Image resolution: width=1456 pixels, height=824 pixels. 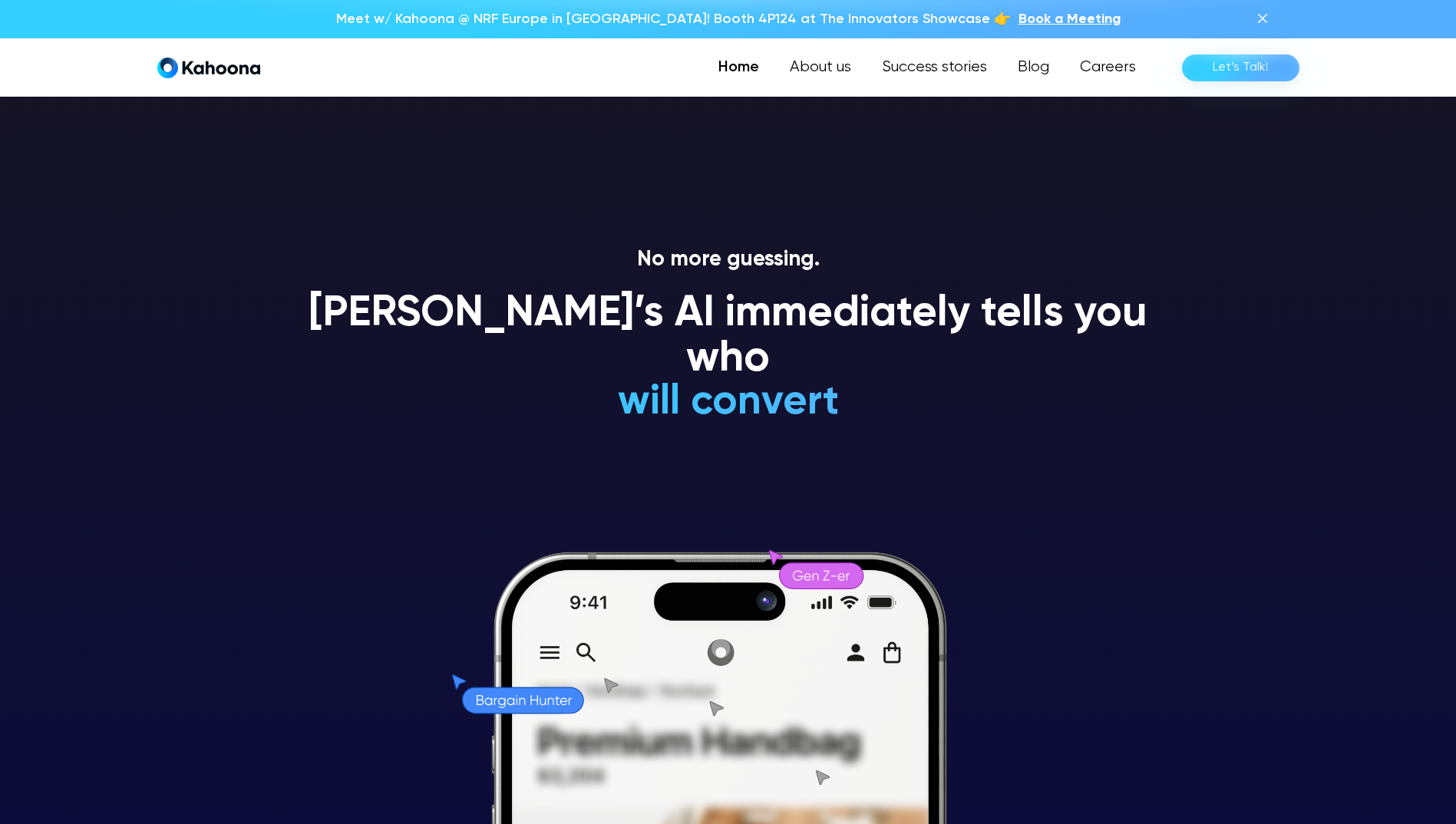 I want to click on a: Success stories, so click(x=934, y=68).